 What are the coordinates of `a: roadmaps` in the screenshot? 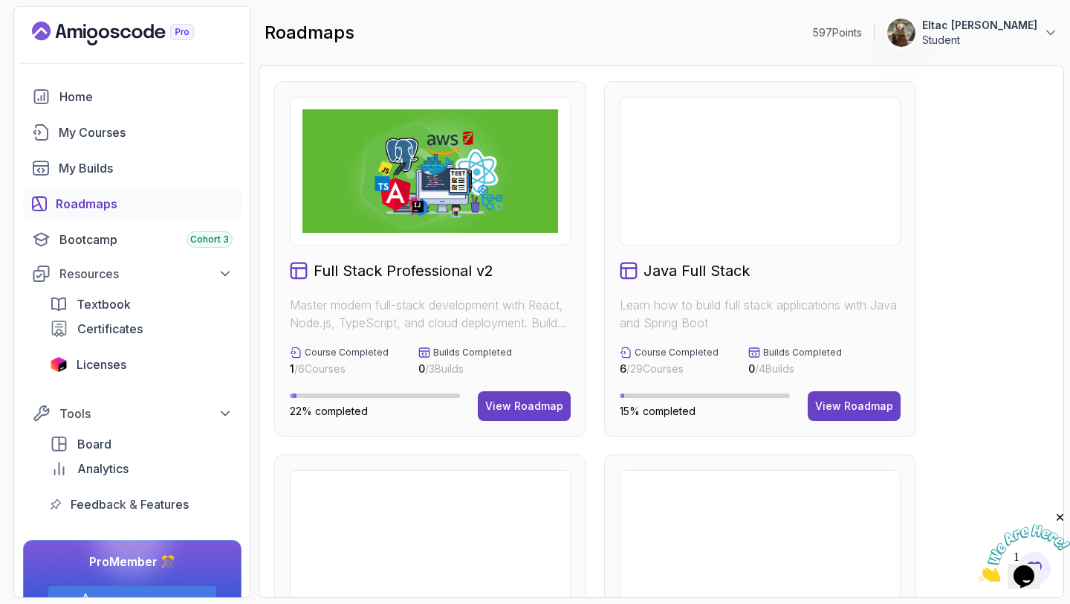 It's located at (132, 204).